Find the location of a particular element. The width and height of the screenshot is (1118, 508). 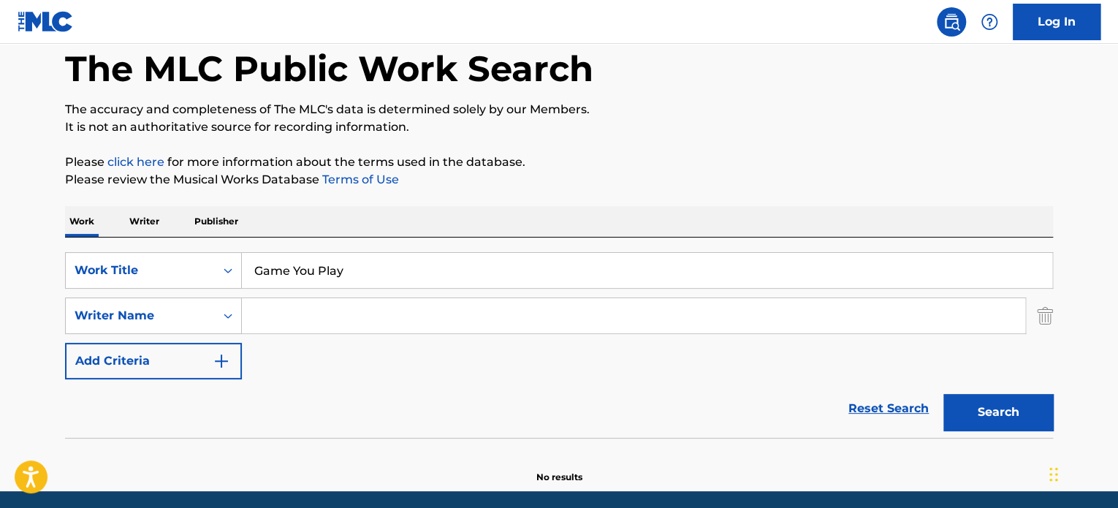

p: Work is located at coordinates (82, 221).